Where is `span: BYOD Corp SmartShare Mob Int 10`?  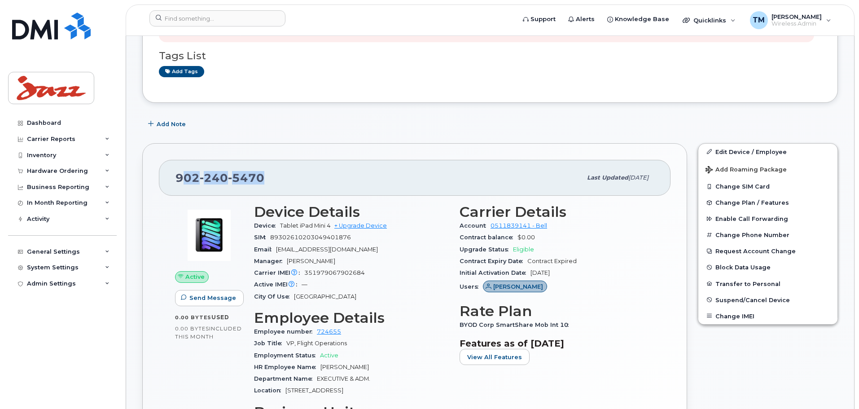
span: BYOD Corp SmartShare Mob Int 10 is located at coordinates (516, 324).